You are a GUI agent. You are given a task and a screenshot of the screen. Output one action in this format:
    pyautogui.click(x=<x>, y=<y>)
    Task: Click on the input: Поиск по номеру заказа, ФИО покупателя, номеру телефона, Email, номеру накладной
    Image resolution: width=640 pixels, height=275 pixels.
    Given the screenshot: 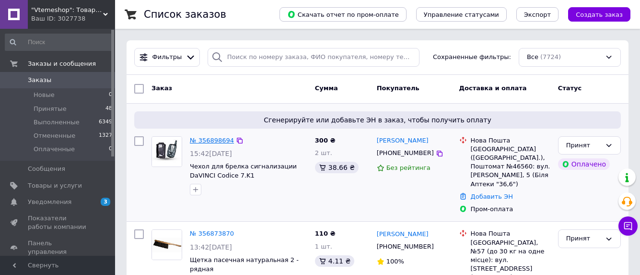 What is the action you would take?
    pyautogui.click(x=314, y=57)
    